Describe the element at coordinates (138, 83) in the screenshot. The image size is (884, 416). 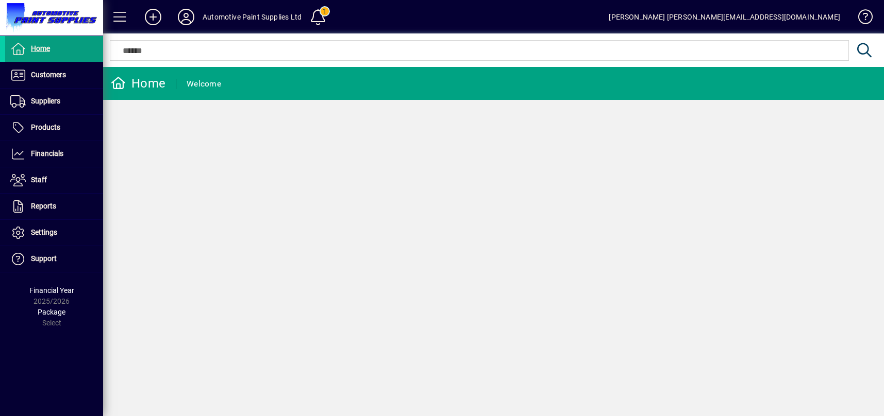
I see `div: Home` at that location.